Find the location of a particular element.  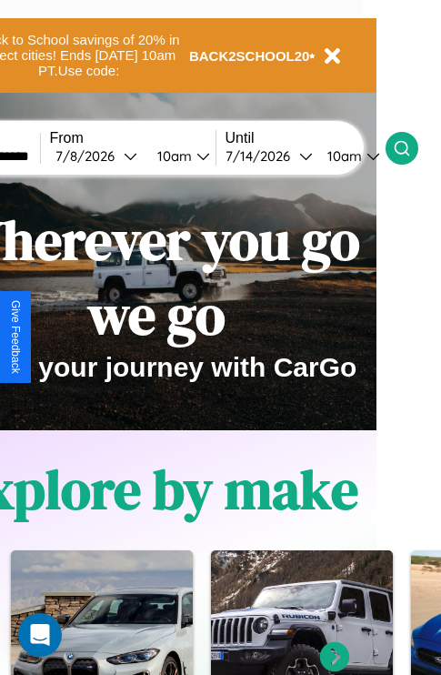

b: BACK2SCHOOL20 is located at coordinates (249, 56).